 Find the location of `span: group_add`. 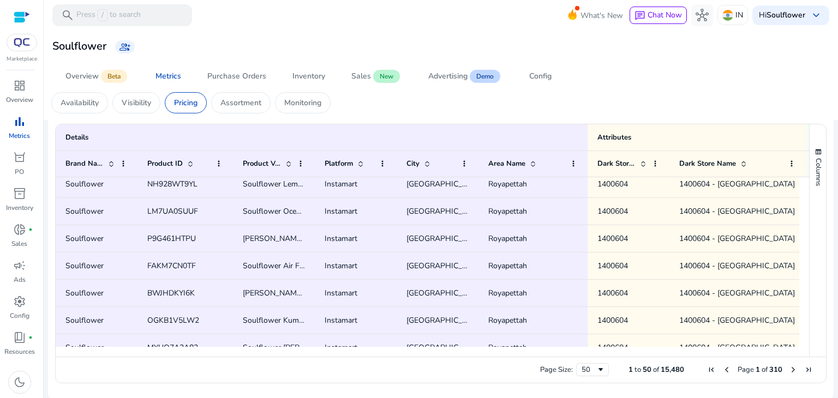

span: group_add is located at coordinates (125, 47).